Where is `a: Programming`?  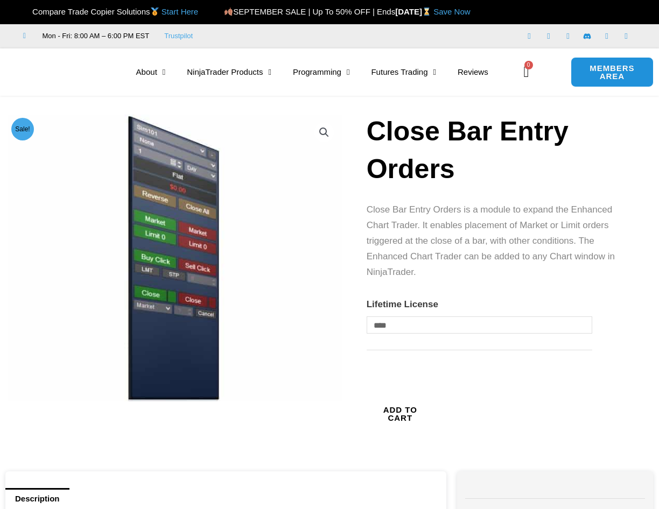 a: Programming is located at coordinates (321, 72).